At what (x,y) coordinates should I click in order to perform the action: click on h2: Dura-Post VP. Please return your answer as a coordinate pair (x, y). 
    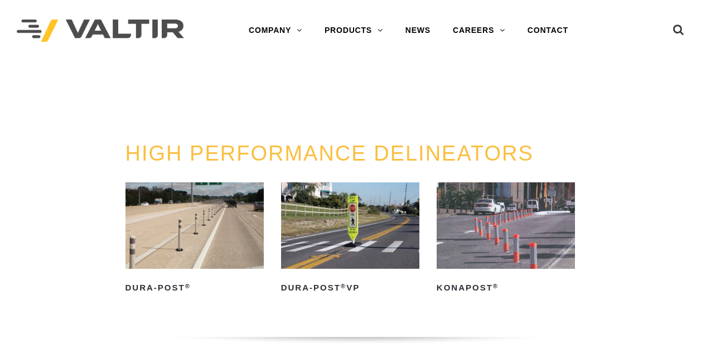
    Looking at the image, I should click on (350, 288).